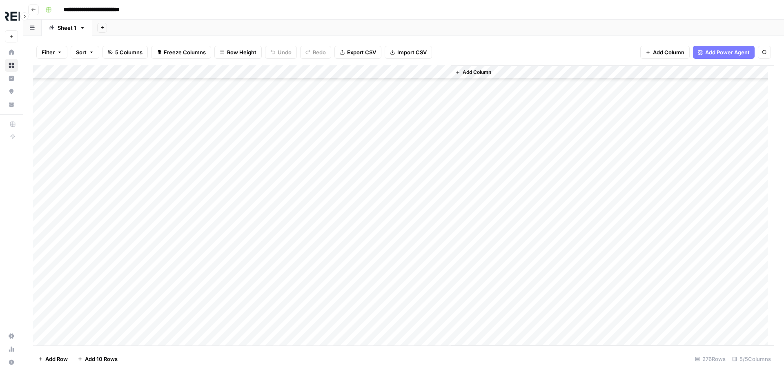  What do you see at coordinates (67, 28) in the screenshot?
I see `div: Sheet 1` at bounding box center [67, 28].